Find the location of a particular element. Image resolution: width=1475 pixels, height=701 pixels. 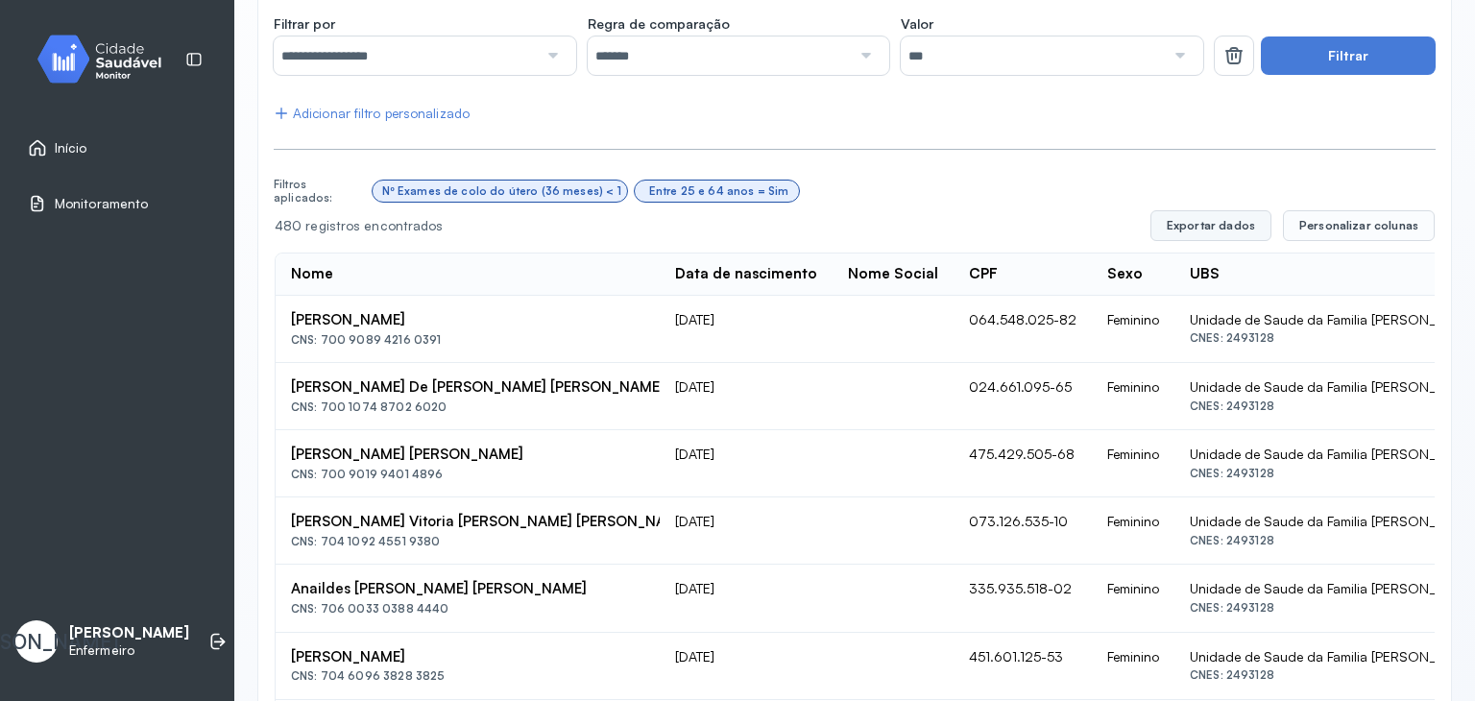

div: CNS: 704 1092 4551 9380 is located at coordinates (468, 542).